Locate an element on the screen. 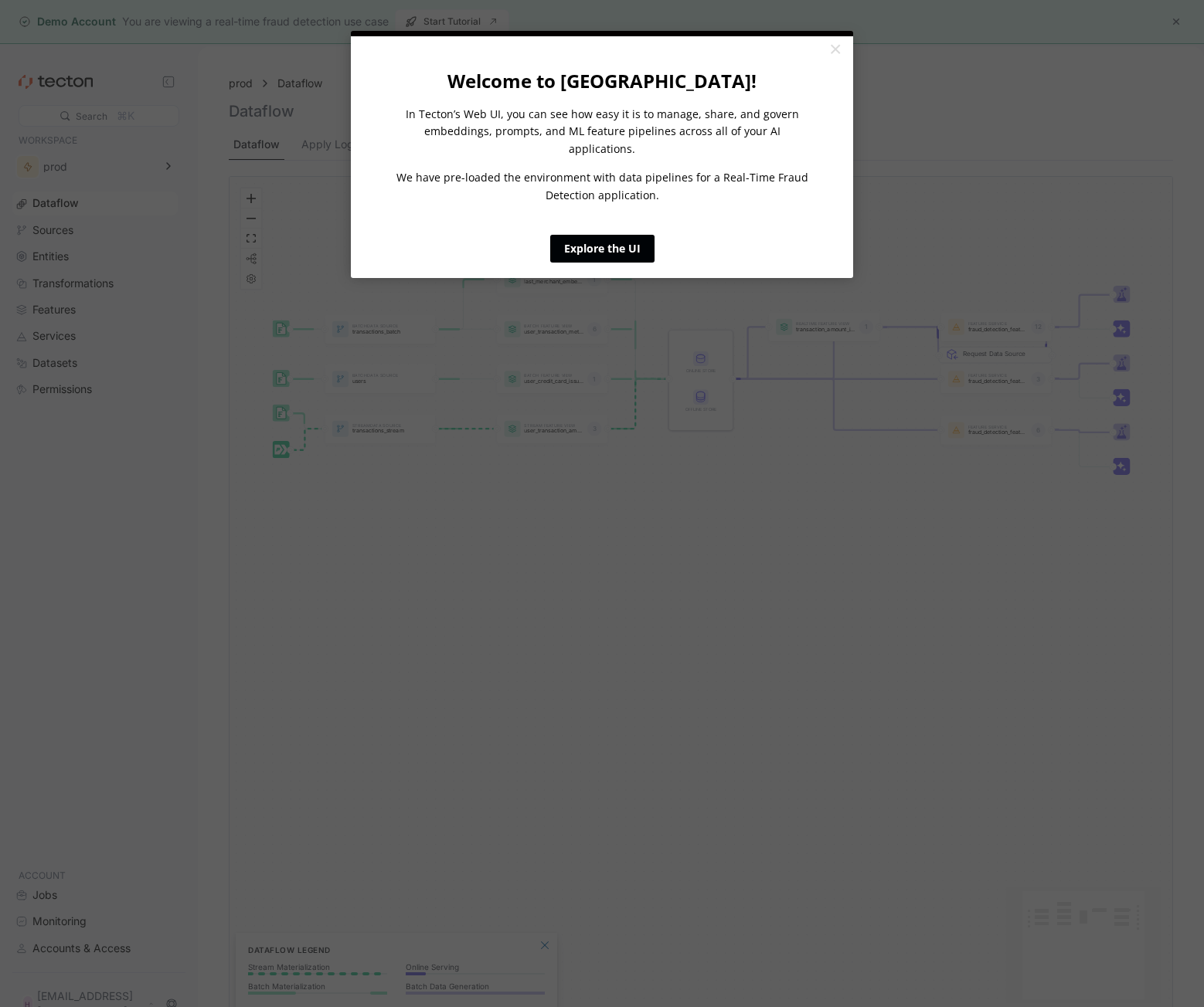  p: We have pre-loaded the environment with data pipelines for a Real-Time Fraud Detection application. is located at coordinates (602, 186).